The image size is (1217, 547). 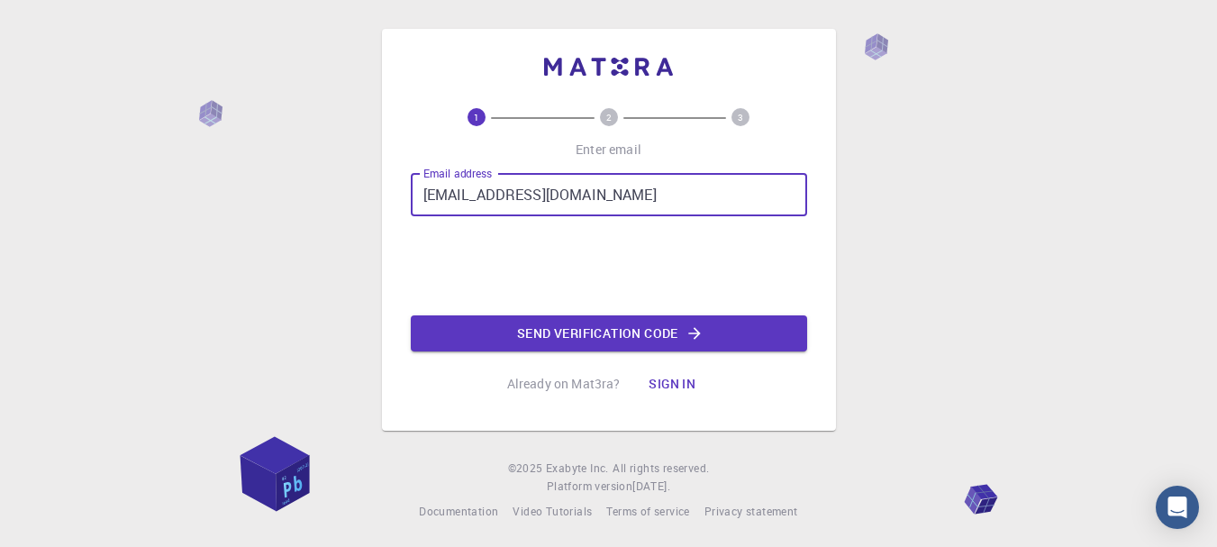 What do you see at coordinates (609, 117) in the screenshot?
I see `text: 2` at bounding box center [609, 117].